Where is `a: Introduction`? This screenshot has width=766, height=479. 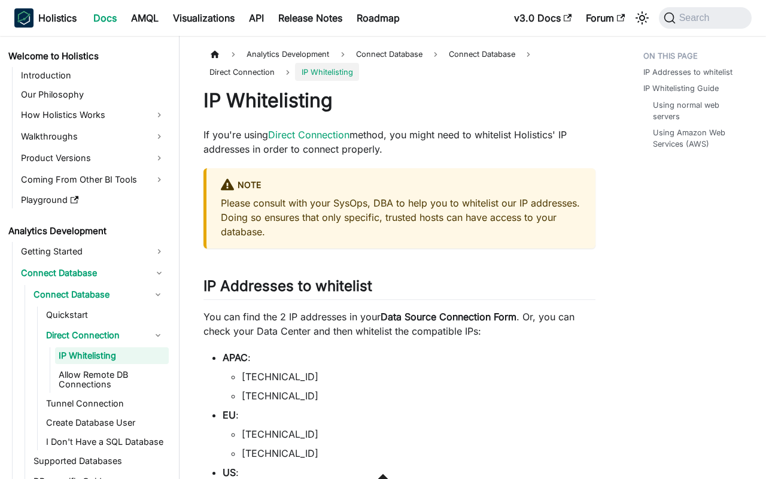 a: Introduction is located at coordinates (93, 75).